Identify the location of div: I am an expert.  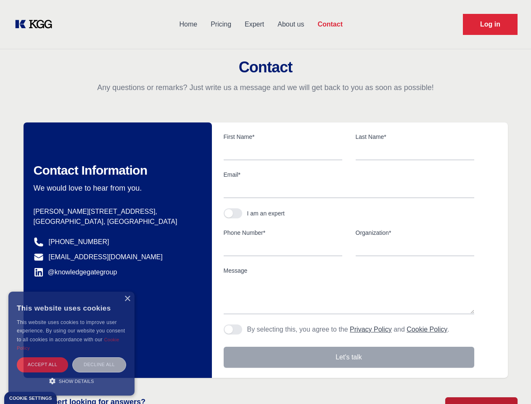
(266, 213).